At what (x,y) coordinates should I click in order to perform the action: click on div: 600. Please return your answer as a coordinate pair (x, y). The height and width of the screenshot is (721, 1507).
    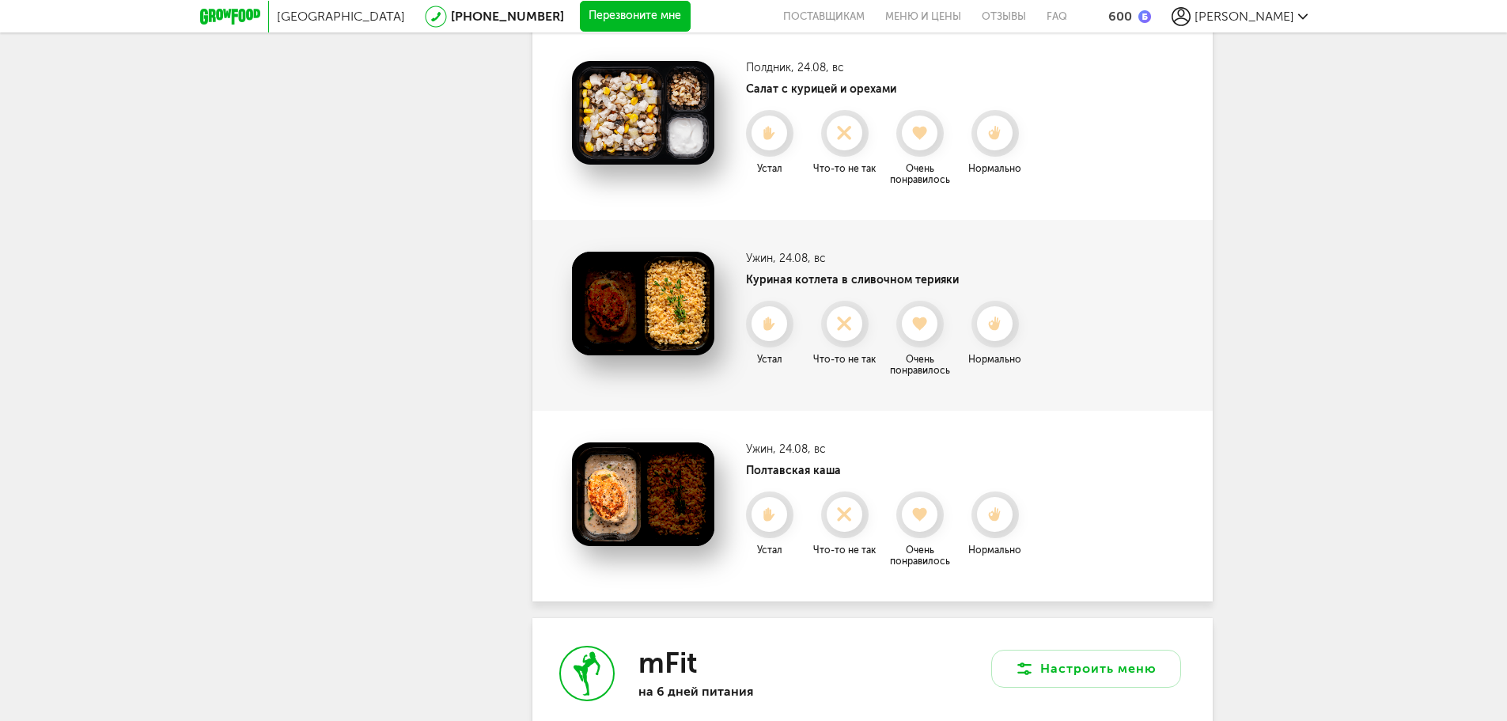
    Looking at the image, I should click on (1120, 16).